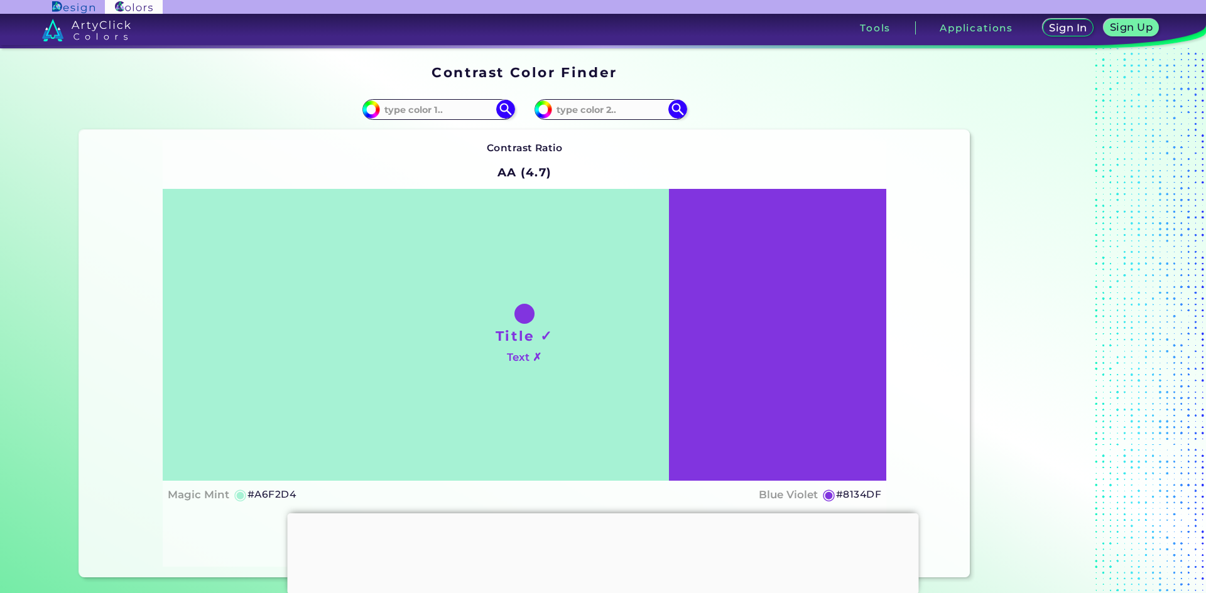  I want to click on h4: Magic Mint, so click(198, 495).